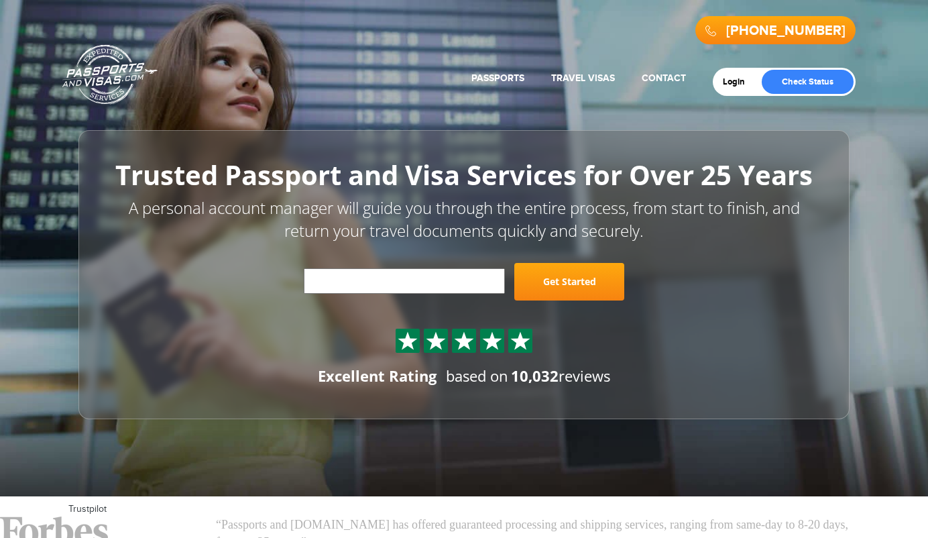 The width and height of the screenshot is (928, 538). What do you see at coordinates (464, 175) in the screenshot?
I see `h1: Trusted Passport and Visa Services for Over 25 Years` at bounding box center [464, 175].